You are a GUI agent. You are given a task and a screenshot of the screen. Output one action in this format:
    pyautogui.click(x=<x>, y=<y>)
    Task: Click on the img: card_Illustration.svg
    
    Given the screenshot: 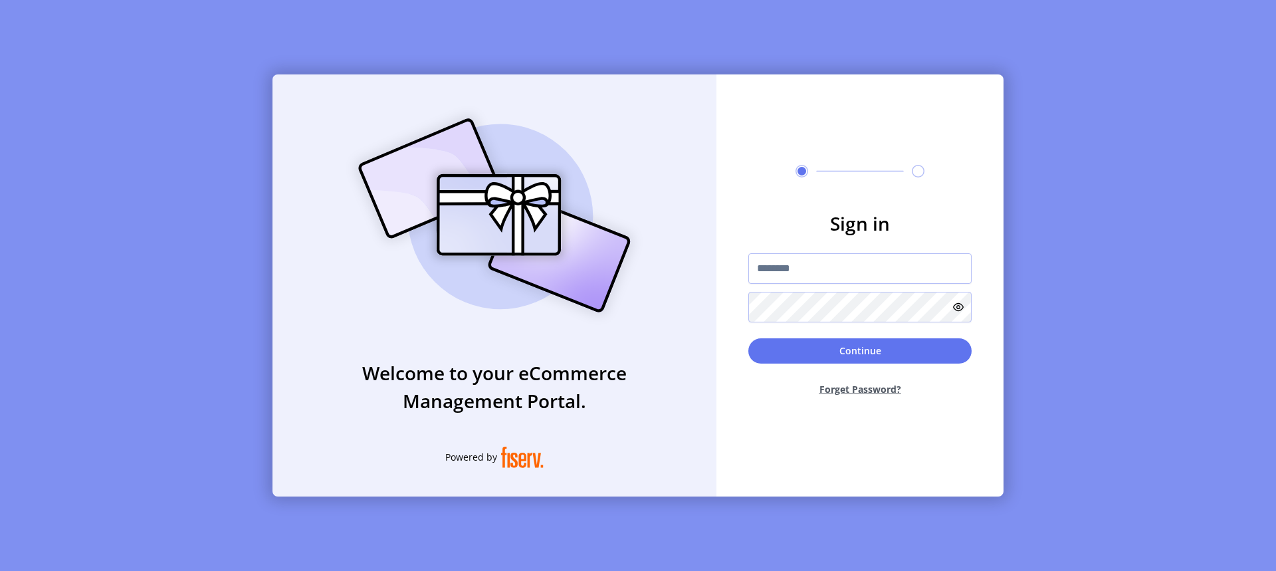 What is the action you would take?
    pyautogui.click(x=495, y=215)
    